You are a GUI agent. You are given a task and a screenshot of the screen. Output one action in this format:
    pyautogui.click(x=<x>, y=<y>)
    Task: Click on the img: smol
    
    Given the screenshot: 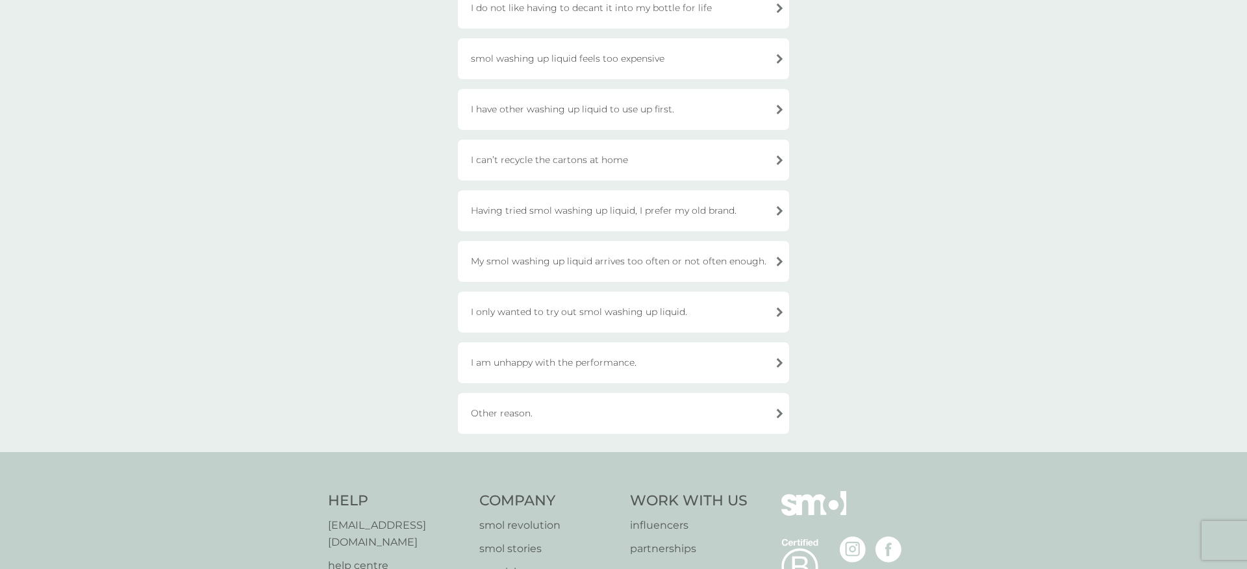 What is the action you would take?
    pyautogui.click(x=814, y=513)
    